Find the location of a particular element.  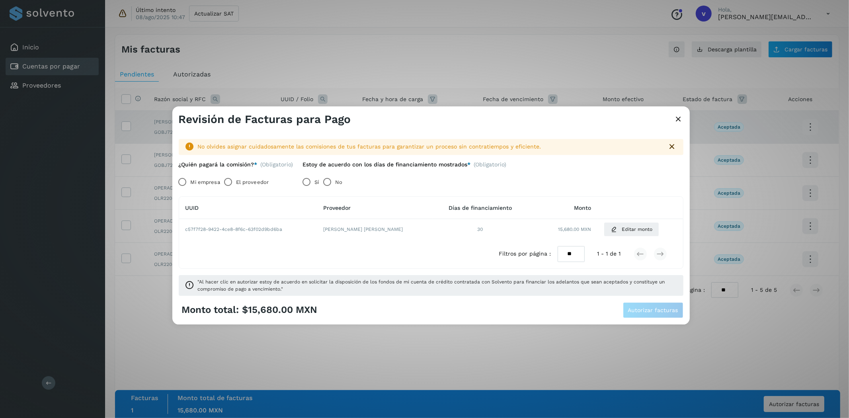

span: 1 - 1 de 1 is located at coordinates (609, 254).